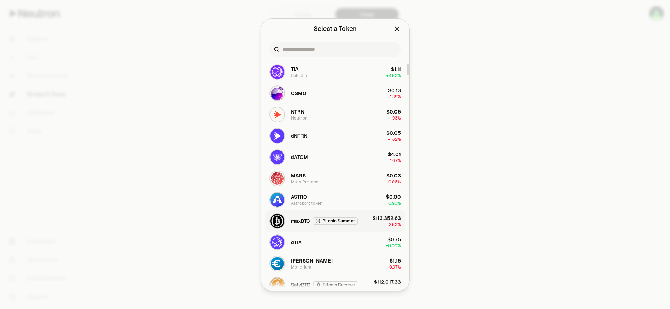  What do you see at coordinates (335, 93) in the screenshot?
I see `button: OSMO LogoOSMO$0.13-1.39%` at bounding box center [335, 93].